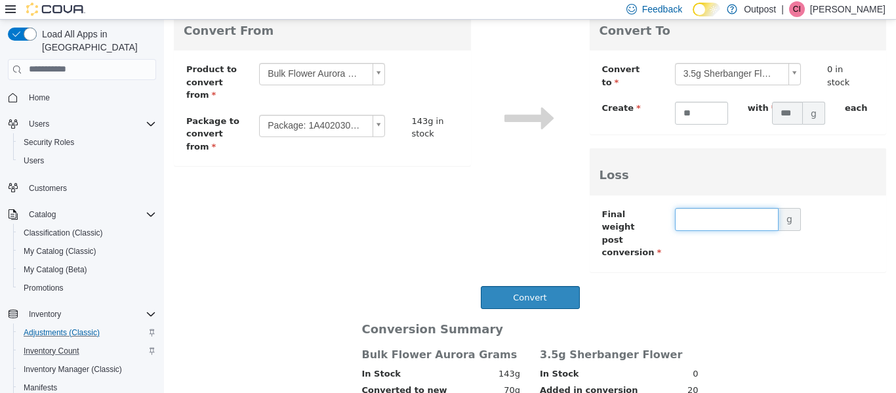  I want to click on button: Promotions, so click(87, 288).